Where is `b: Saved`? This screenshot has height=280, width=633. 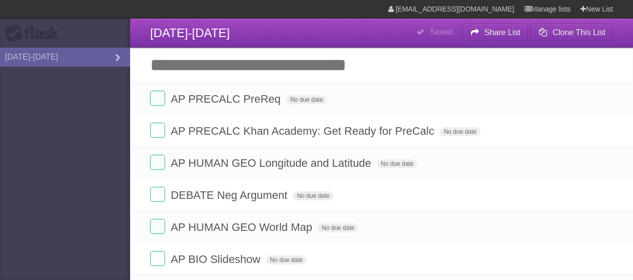 b: Saved is located at coordinates (441, 32).